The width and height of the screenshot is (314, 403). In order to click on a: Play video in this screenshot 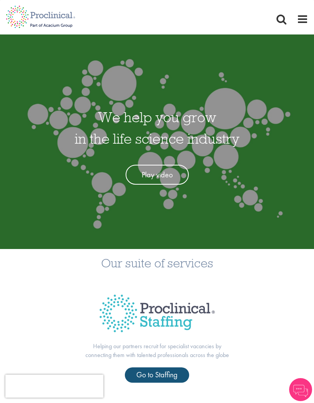, I will do `click(157, 175)`.